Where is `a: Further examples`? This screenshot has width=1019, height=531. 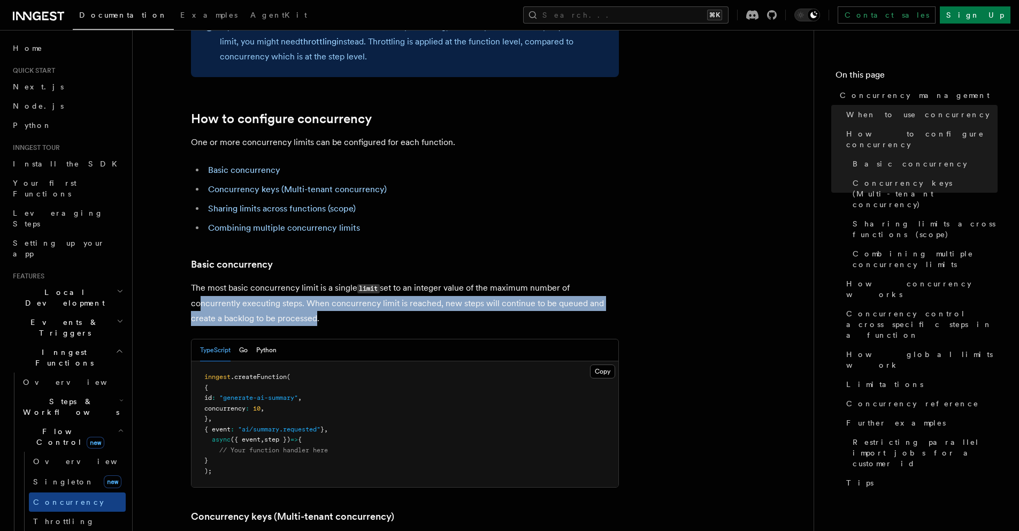
a: Further examples is located at coordinates (920, 423).